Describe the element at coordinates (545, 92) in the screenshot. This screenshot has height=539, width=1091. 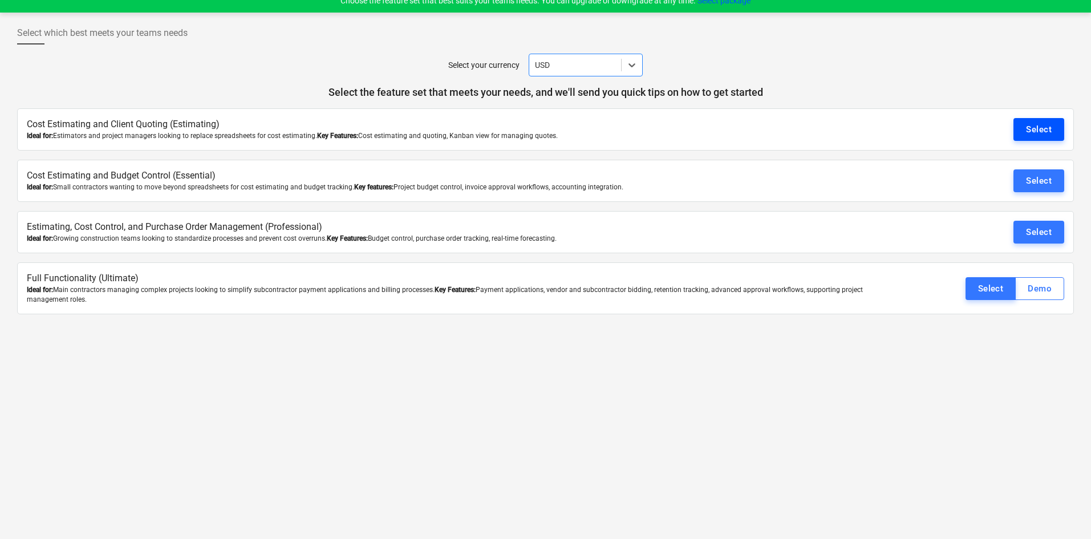
I see `p: Select the feature set that meets your needs, and we'll send you quick tips on how to get started` at that location.